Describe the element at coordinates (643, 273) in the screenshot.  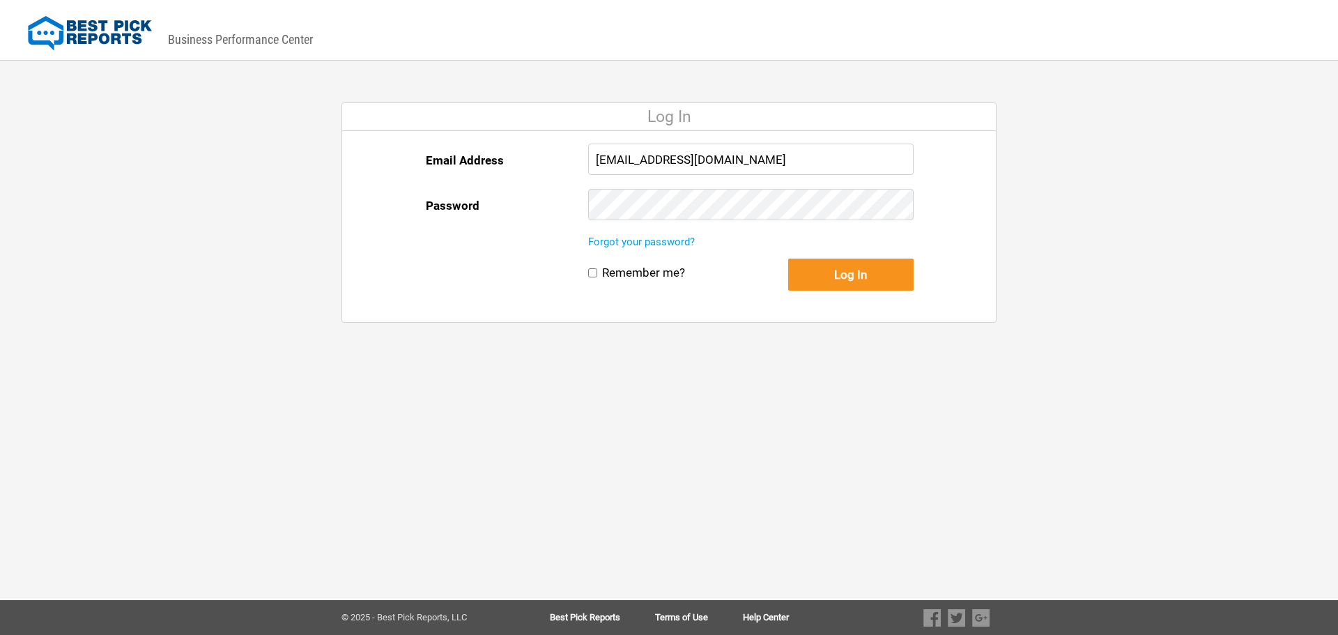
I see `label: Remember me?` at that location.